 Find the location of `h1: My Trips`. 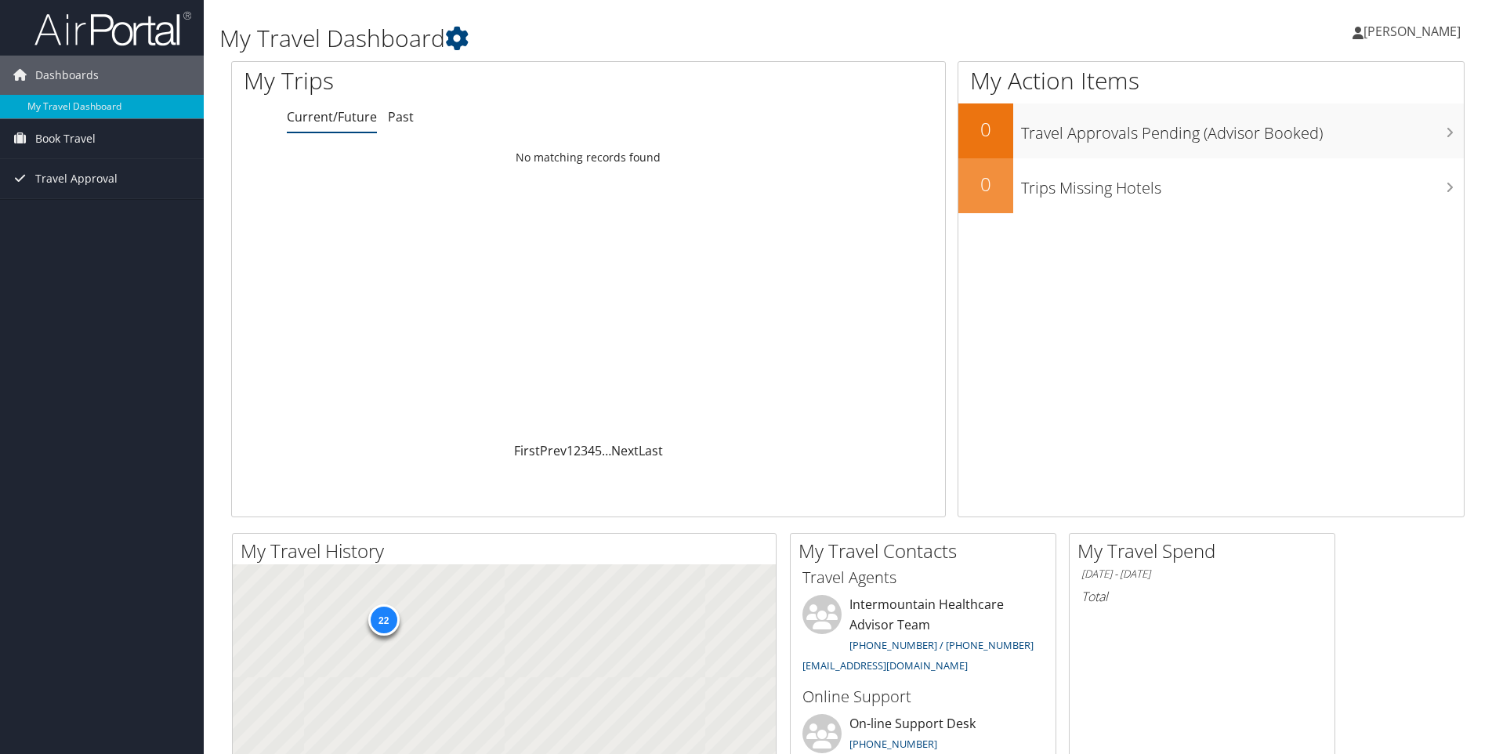

h1: My Trips is located at coordinates (440, 81).